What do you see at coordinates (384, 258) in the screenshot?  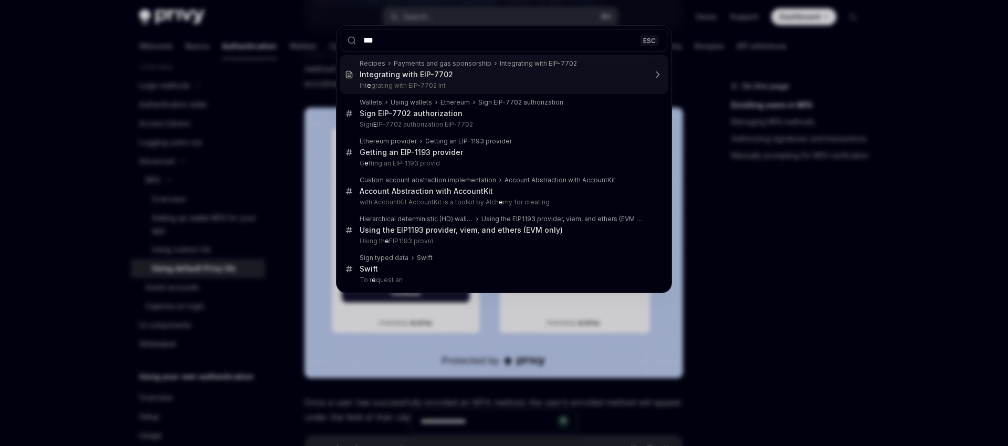 I see `div: Sign typed data` at bounding box center [384, 258].